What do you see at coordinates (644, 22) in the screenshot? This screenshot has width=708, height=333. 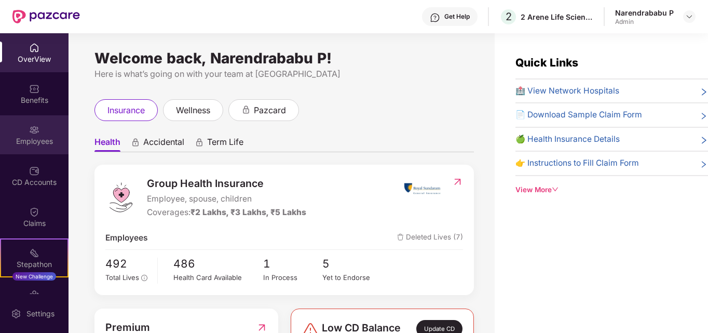 I see `div: Admin` at bounding box center [644, 22].